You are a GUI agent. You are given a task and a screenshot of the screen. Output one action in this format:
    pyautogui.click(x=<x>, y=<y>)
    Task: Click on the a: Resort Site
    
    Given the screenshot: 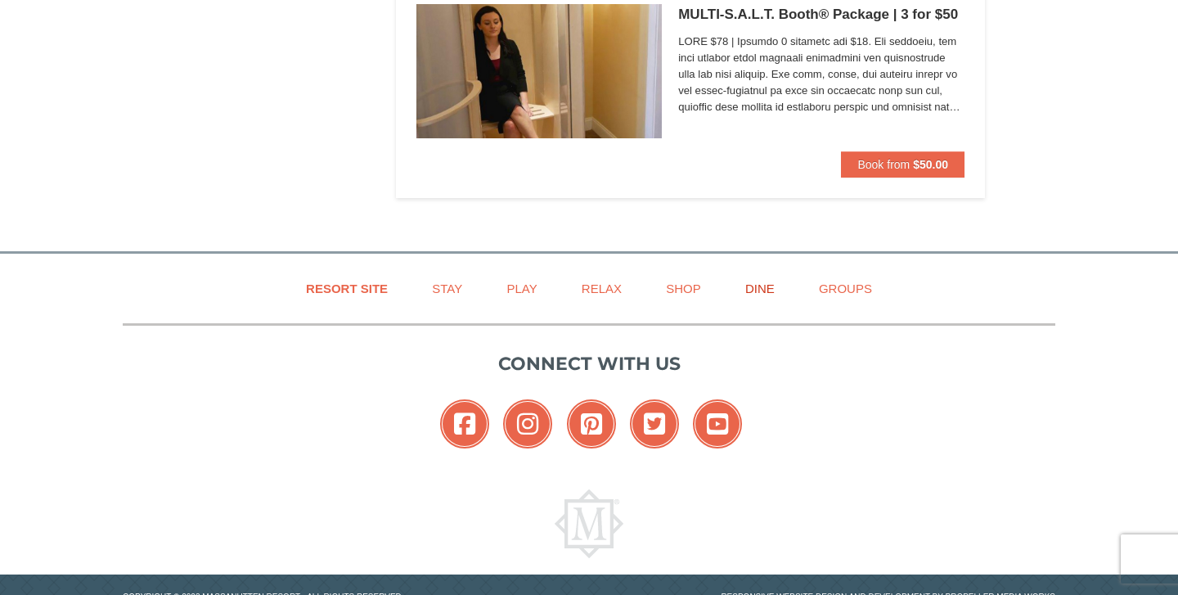 What is the action you would take?
    pyautogui.click(x=347, y=288)
    